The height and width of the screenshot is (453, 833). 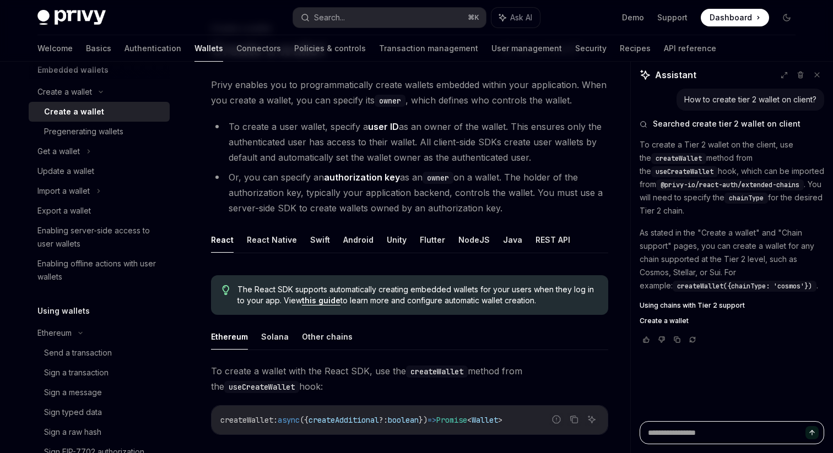 I want to click on div: How to create tier 2 wallet on client?, so click(x=750, y=100).